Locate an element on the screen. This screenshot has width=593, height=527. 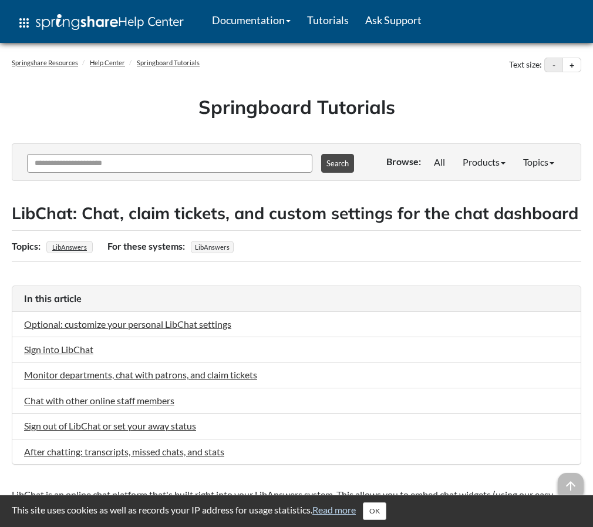
a: Optional: customize your personal LibChat settings is located at coordinates (127, 323).